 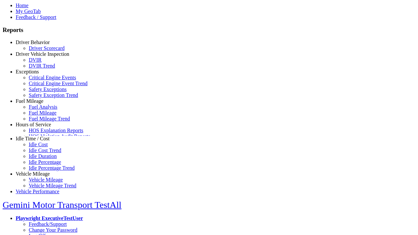 I want to click on a: Vehicle Performance, so click(x=38, y=192).